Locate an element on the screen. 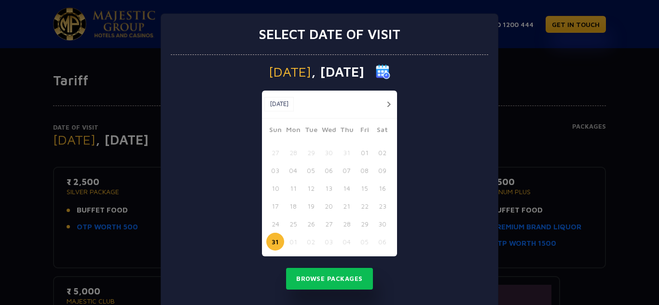 This screenshot has width=659, height=305. button: 22 is located at coordinates (364, 206).